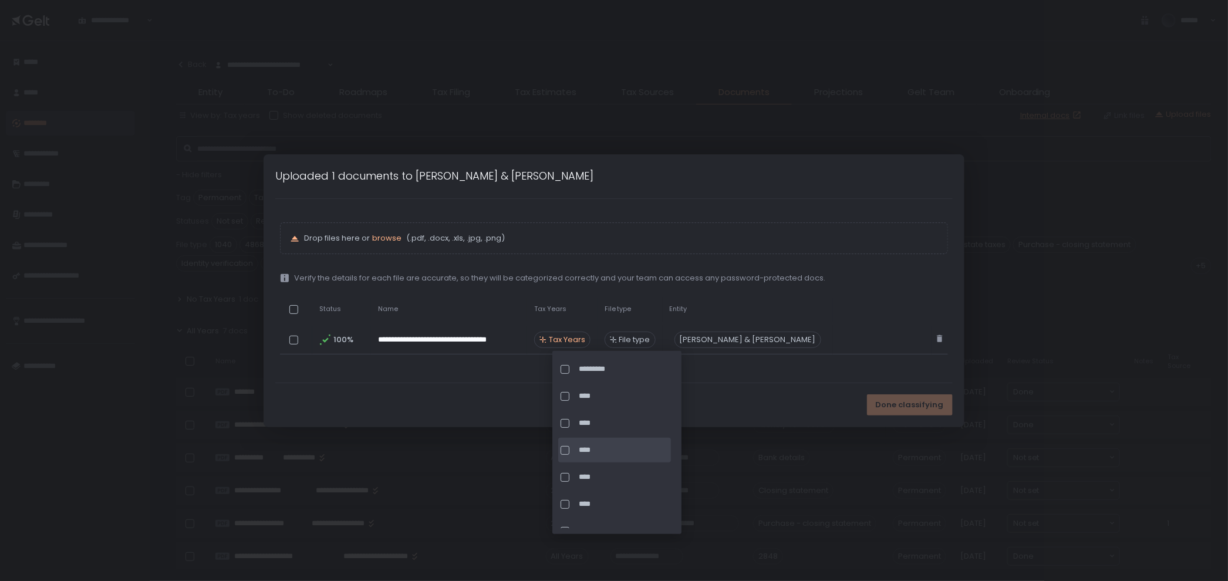 The height and width of the screenshot is (581, 1228). Describe the element at coordinates (387, 238) in the screenshot. I see `button: browse` at that location.